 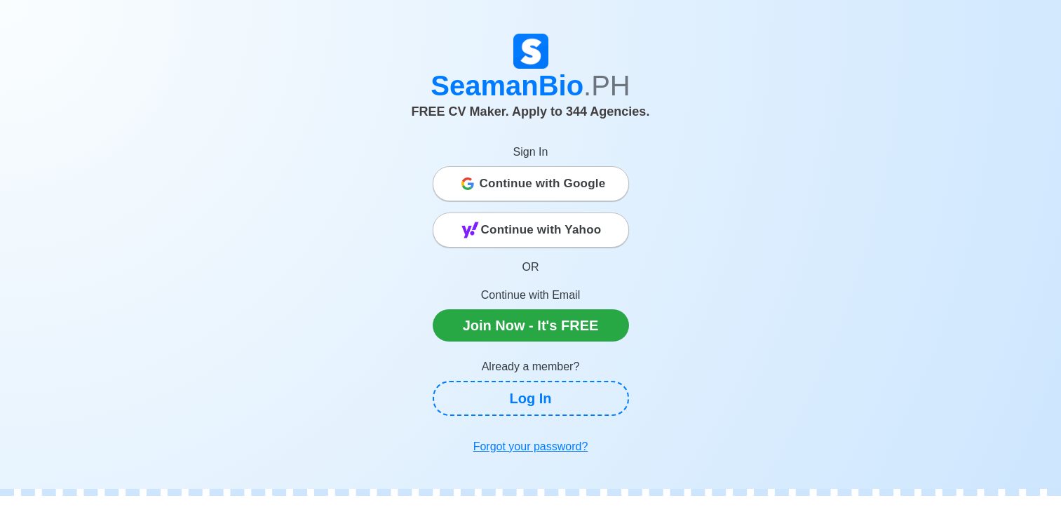 What do you see at coordinates (542, 230) in the screenshot?
I see `span: Continue with Yahoo` at bounding box center [542, 230].